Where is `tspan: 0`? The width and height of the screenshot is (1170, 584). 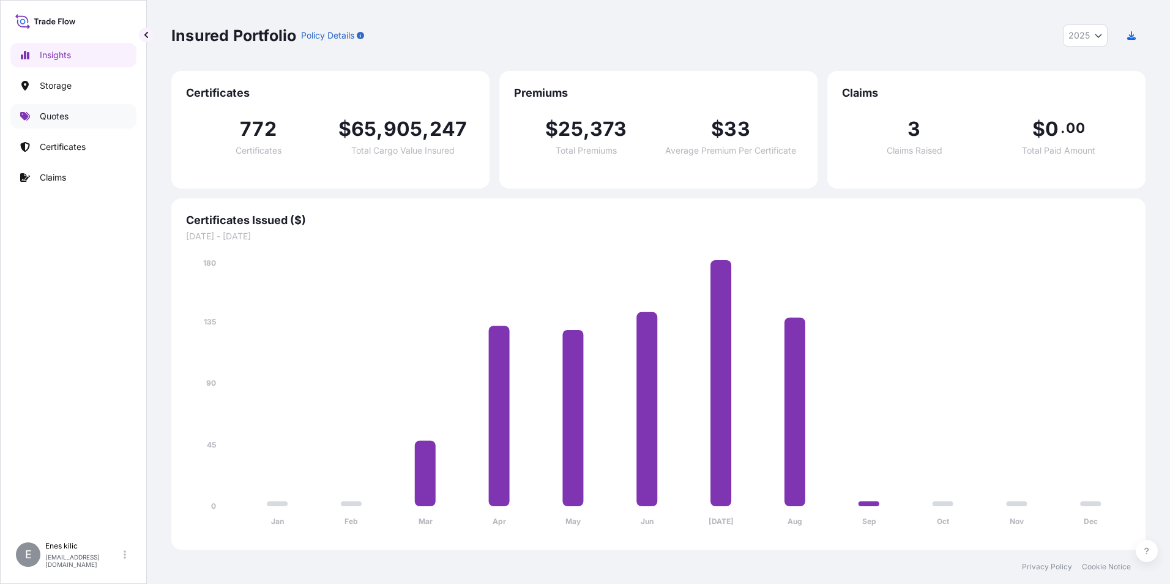 tspan: 0 is located at coordinates (214, 505).